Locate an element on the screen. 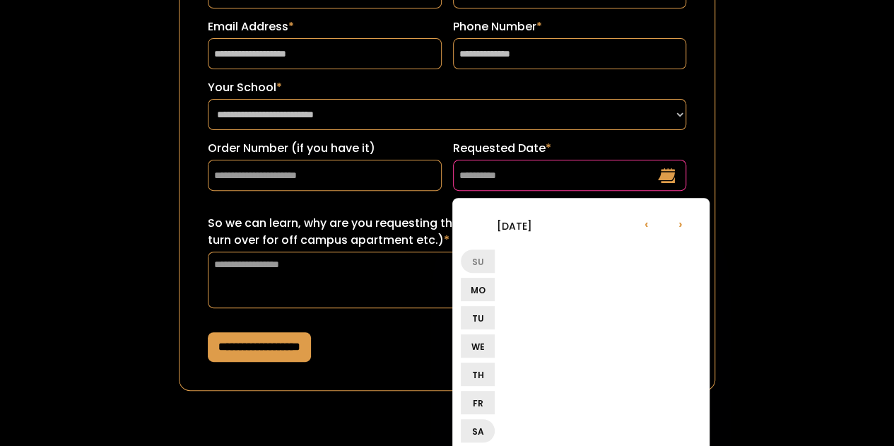 The height and width of the screenshot is (446, 894). li: Tu is located at coordinates (478, 317).